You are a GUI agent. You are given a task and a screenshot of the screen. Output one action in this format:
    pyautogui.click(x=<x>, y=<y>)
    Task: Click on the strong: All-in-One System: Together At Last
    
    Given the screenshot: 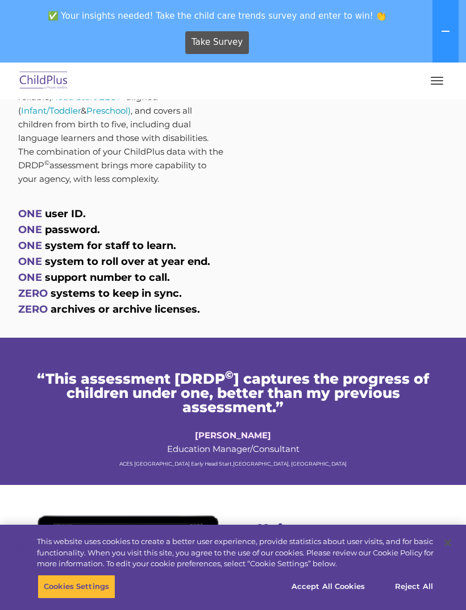 What is the action you would take?
    pyautogui.click(x=339, y=545)
    